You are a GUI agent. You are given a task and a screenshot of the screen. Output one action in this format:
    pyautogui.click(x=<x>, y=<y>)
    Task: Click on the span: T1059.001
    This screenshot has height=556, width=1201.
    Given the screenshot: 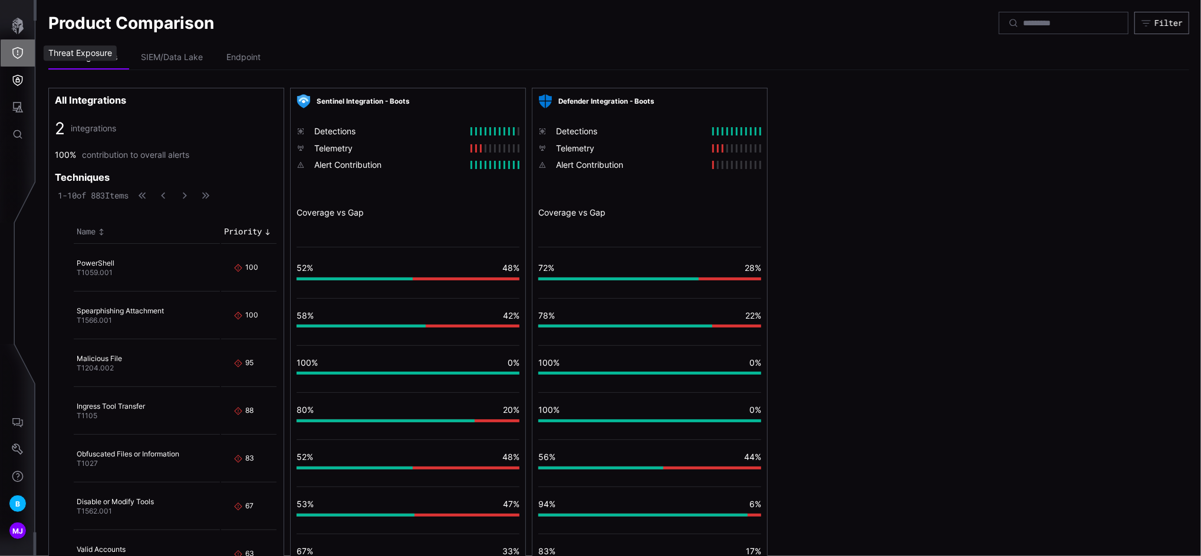 What is the action you would take?
    pyautogui.click(x=94, y=272)
    